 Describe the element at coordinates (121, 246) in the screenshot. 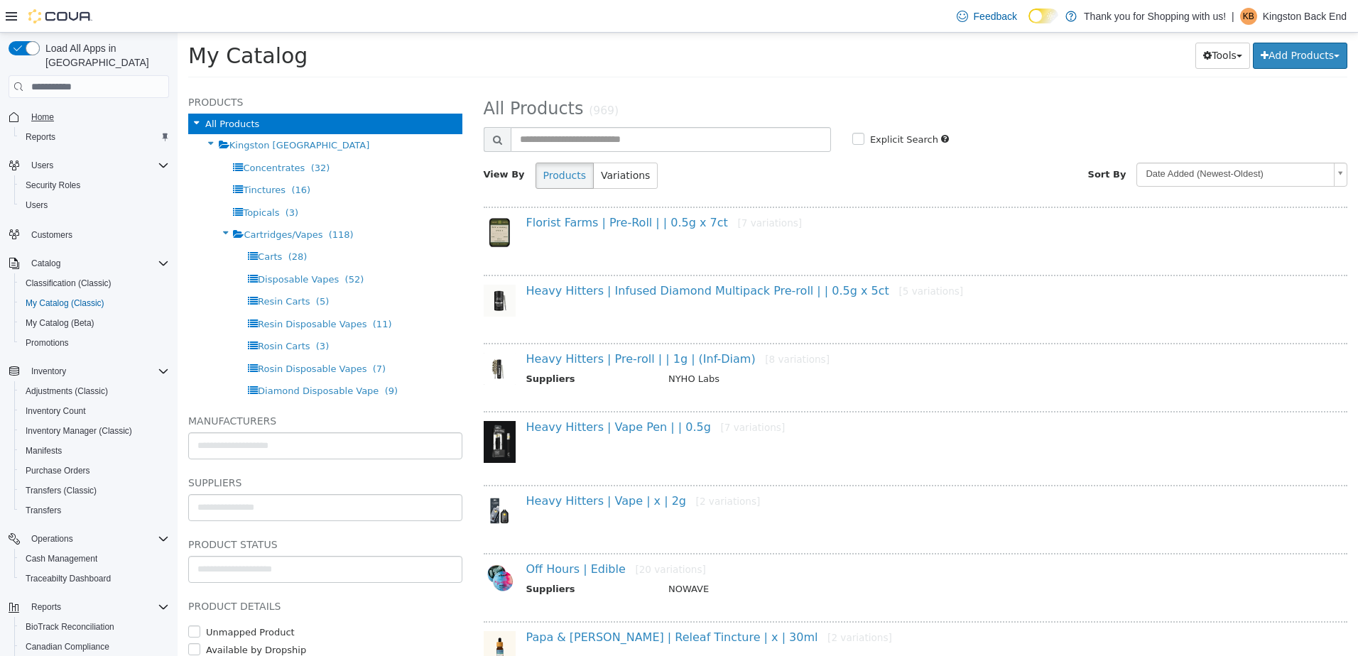

I see `span: Disposable Vapes` at that location.